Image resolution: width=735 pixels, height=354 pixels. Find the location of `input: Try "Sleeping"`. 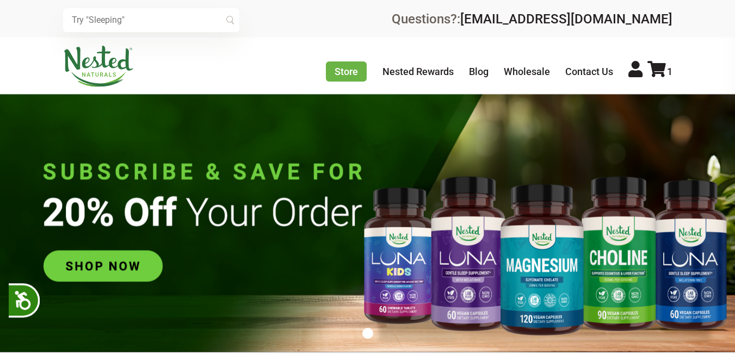

input: Try "Sleeping" is located at coordinates (151, 20).